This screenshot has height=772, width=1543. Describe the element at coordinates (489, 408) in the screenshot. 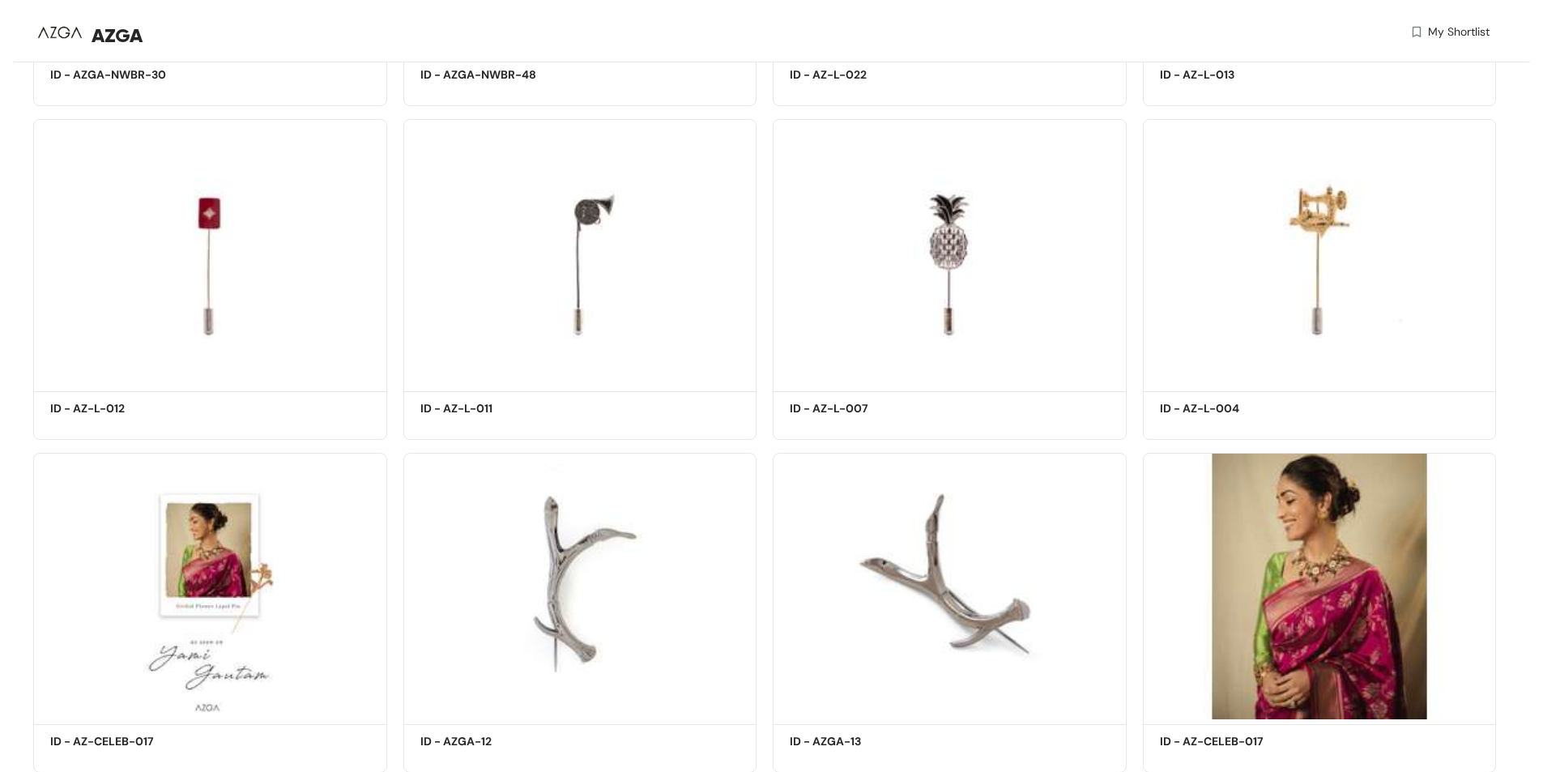

I see `h5: ID - AZ-L-011` at that location.